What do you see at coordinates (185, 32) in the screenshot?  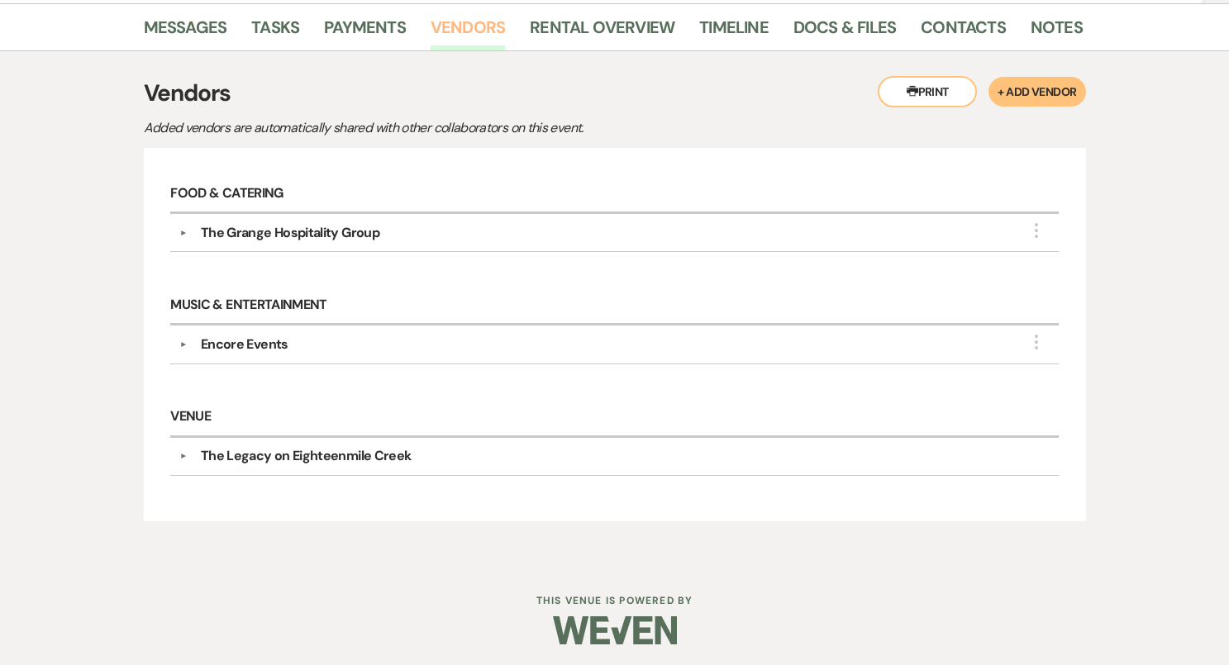 I see `a: Messages` at bounding box center [185, 32].